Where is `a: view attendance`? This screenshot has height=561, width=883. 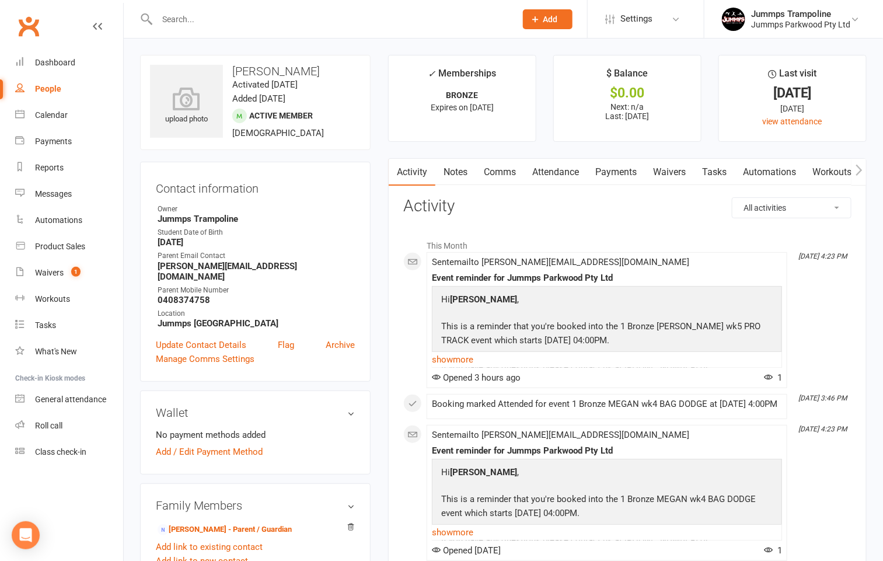
a: view attendance is located at coordinates (793, 121).